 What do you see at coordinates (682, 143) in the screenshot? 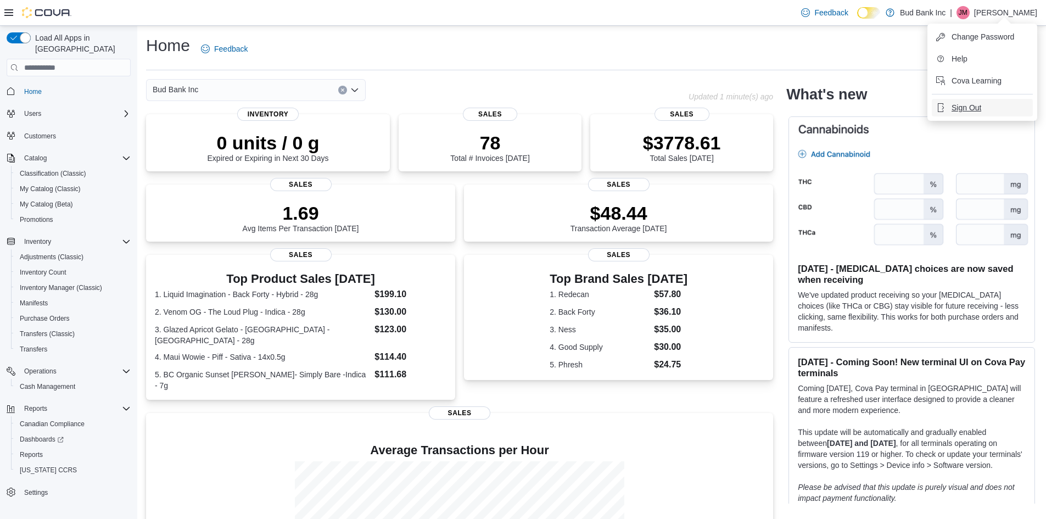
I see `p: $3778.61` at bounding box center [682, 143].